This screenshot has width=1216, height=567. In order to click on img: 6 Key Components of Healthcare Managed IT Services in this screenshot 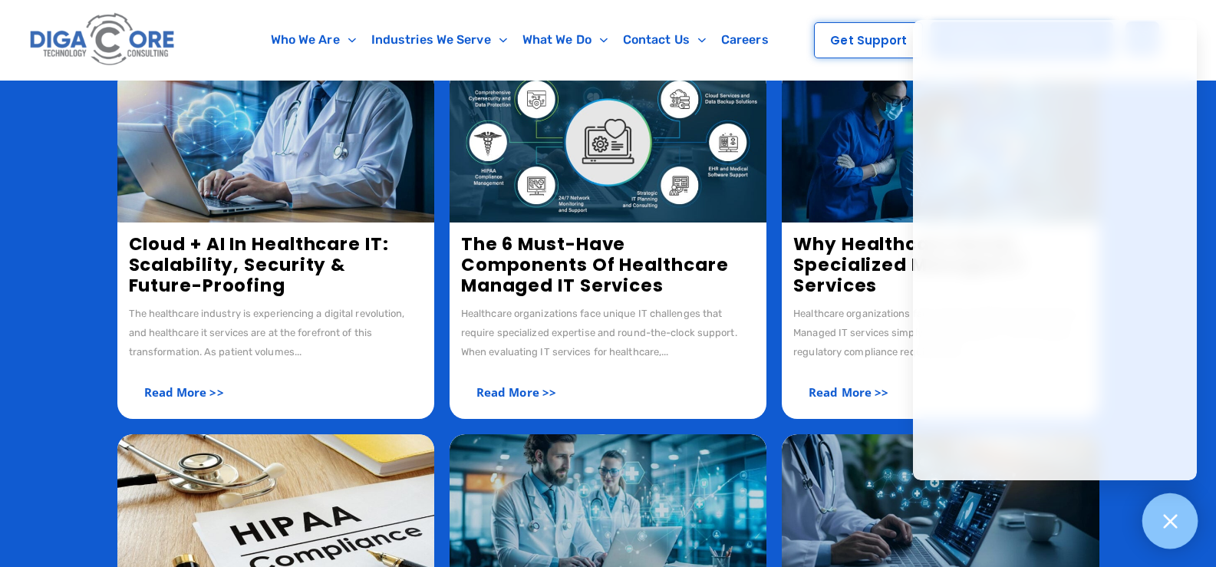, I will do `click(608, 146)`.